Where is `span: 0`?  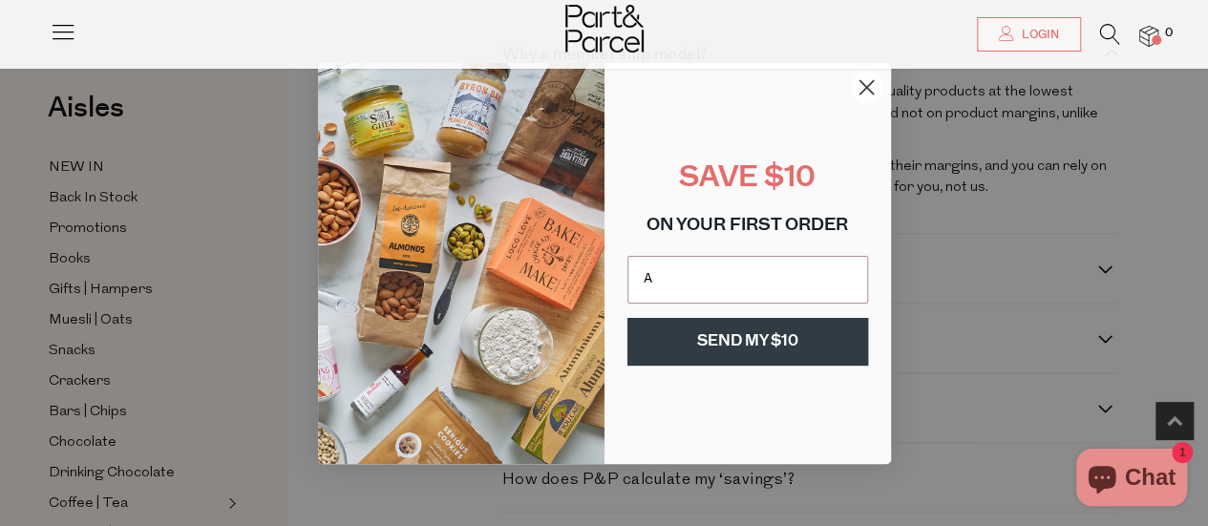
span: 0 is located at coordinates (1168, 33).